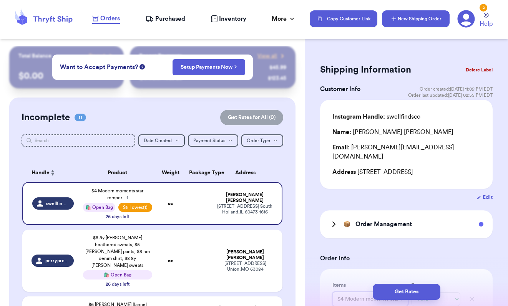  Describe the element at coordinates (78, 141) in the screenshot. I see `input: Search` at that location.